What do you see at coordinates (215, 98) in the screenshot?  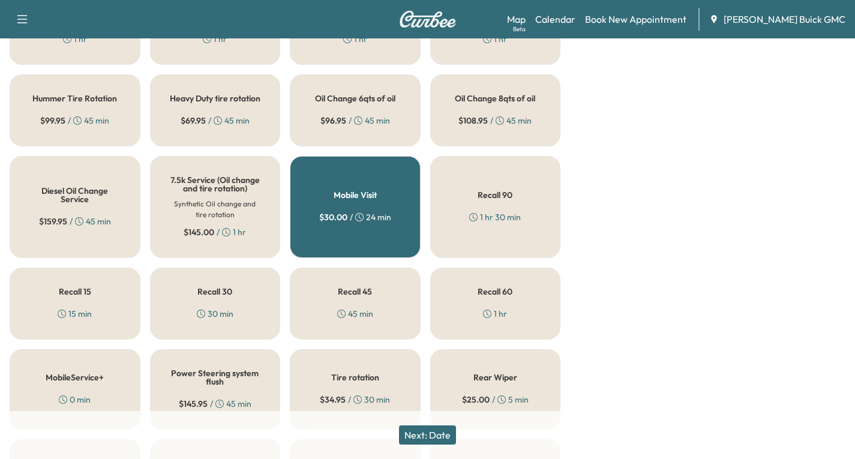 I see `h5: Heavy Duty tire rotation` at bounding box center [215, 98].